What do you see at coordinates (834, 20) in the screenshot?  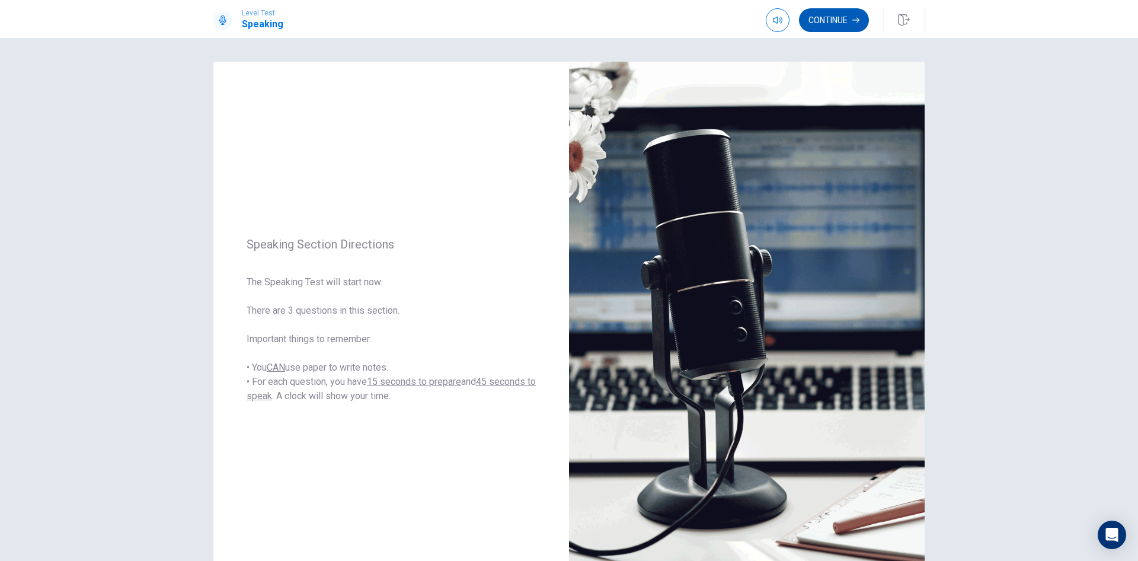 I see `button: Continue` at bounding box center [834, 20].